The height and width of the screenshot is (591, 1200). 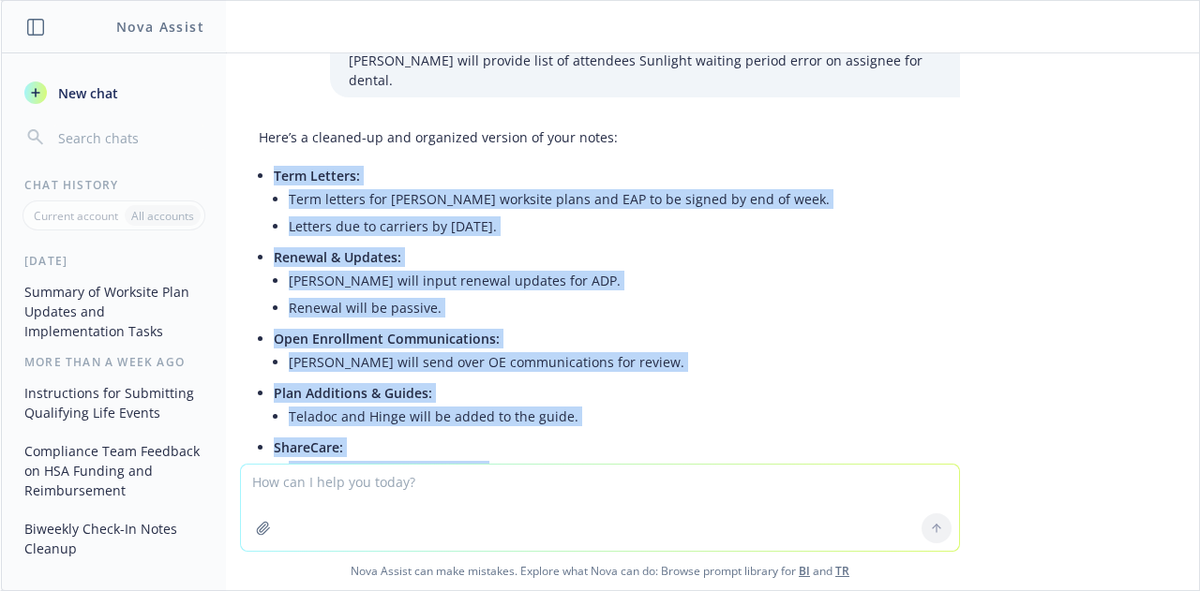 I want to click on span: Open Enrollment Communications:, so click(x=386, y=338).